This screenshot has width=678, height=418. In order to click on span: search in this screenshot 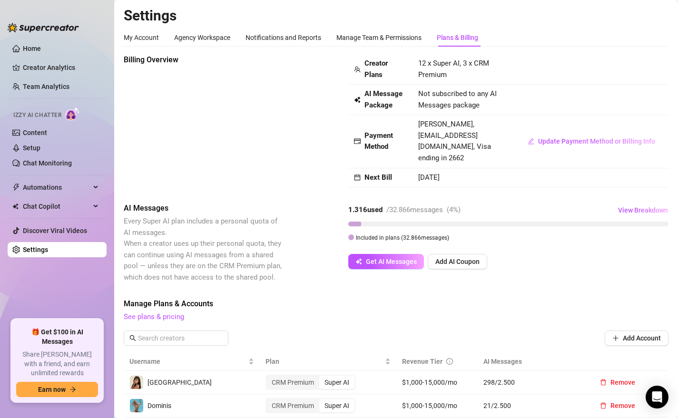, I will do `click(133, 338)`.